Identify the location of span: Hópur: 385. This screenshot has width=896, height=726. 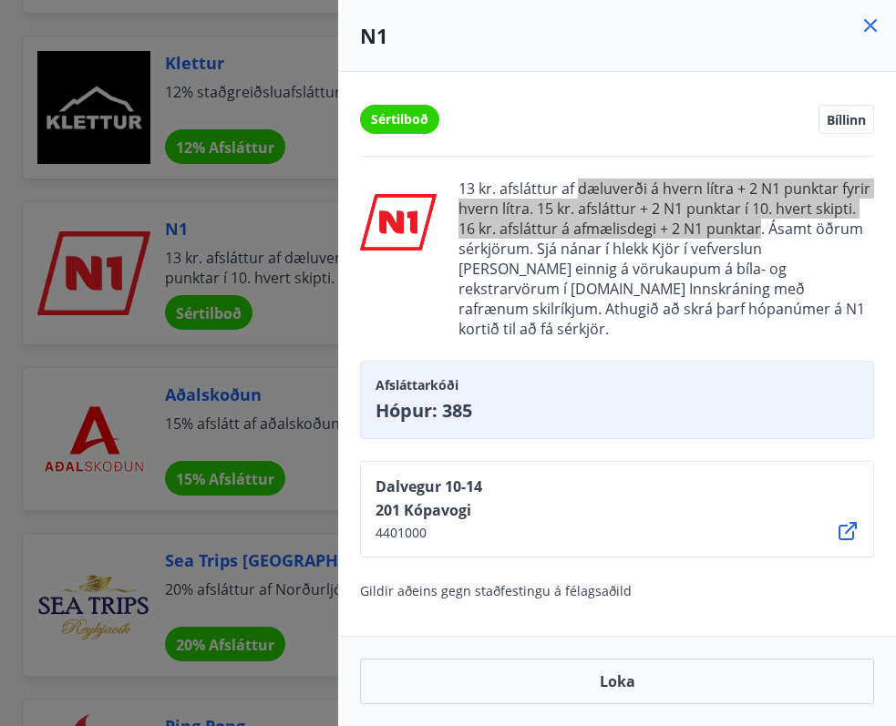
(617, 411).